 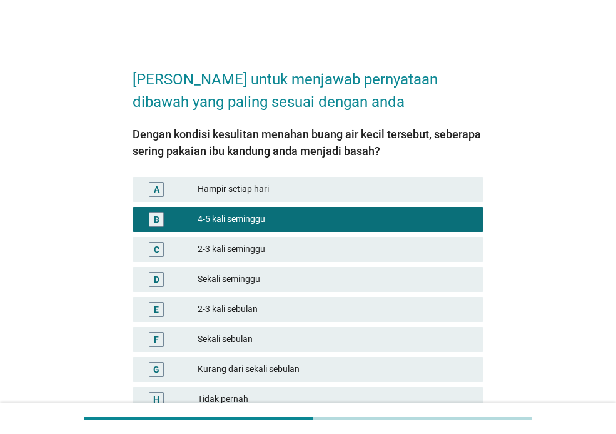 What do you see at coordinates (156, 399) in the screenshot?
I see `div: H` at bounding box center [156, 399].